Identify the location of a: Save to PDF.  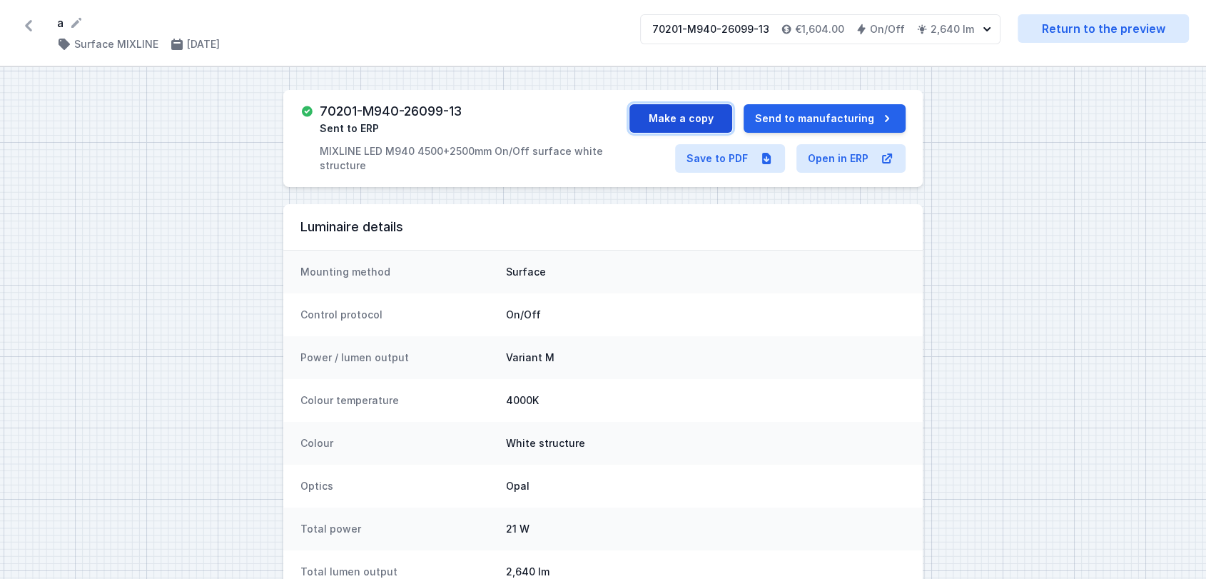
(730, 158).